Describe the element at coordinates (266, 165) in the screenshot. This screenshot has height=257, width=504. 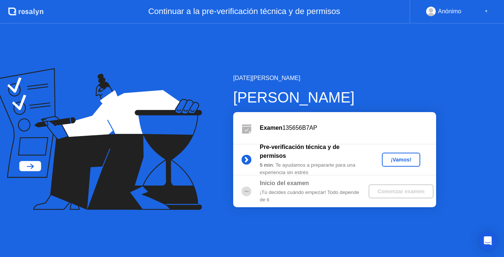
I see `b: 5 min` at that location.